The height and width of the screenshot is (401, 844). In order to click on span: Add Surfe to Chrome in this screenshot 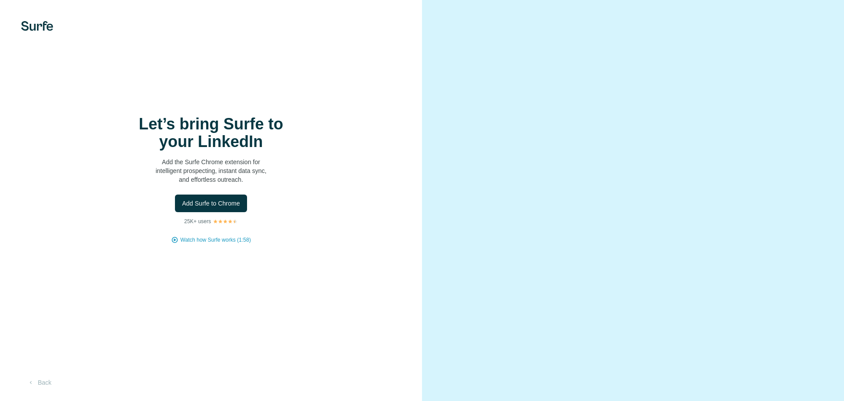, I will do `click(211, 203)`.